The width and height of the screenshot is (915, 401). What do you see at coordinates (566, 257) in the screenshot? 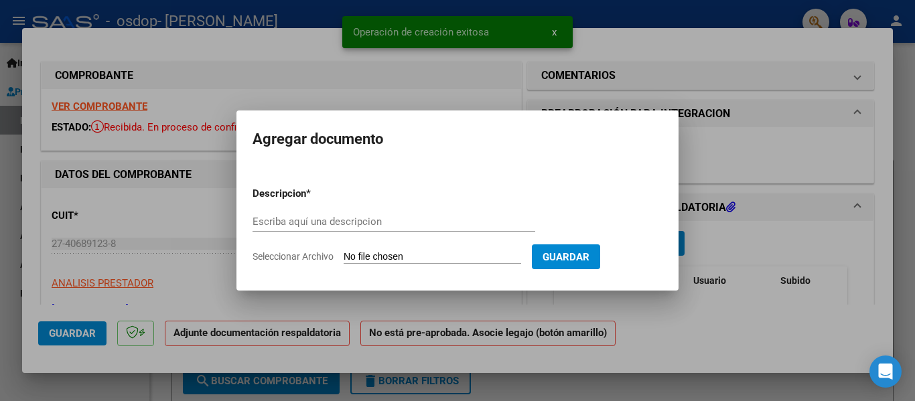
I see `span: Guardar` at bounding box center [566, 257].